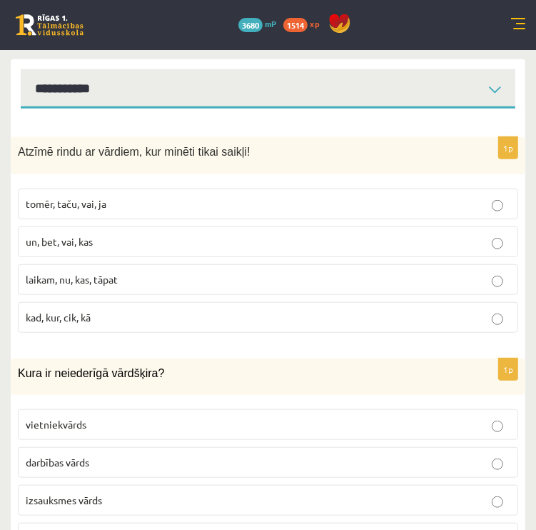 The height and width of the screenshot is (530, 536). What do you see at coordinates (498, 502) in the screenshot?
I see `input: izsauksmes vārds` at bounding box center [498, 502].